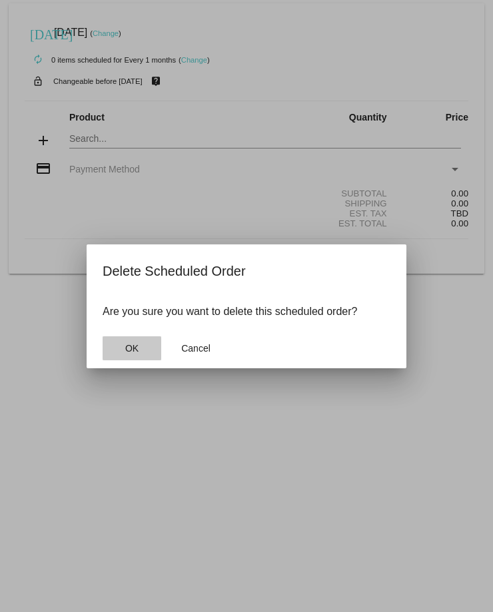 Image resolution: width=493 pixels, height=612 pixels. What do you see at coordinates (246, 271) in the screenshot?
I see `h2: Delete Scheduled Order` at bounding box center [246, 271].